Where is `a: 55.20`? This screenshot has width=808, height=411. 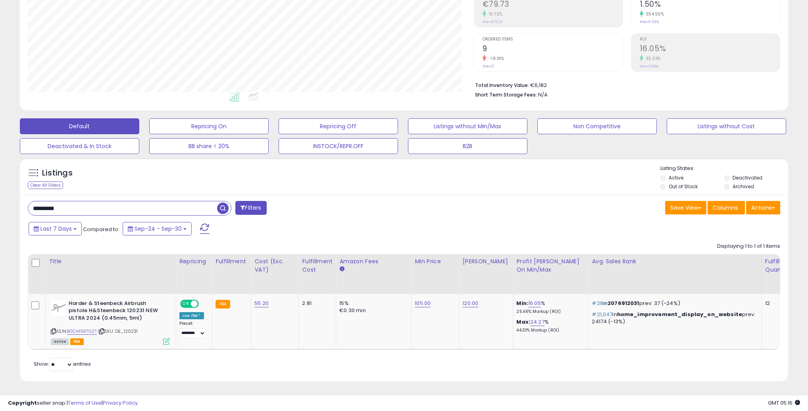
a: 55.20 is located at coordinates (261, 303).